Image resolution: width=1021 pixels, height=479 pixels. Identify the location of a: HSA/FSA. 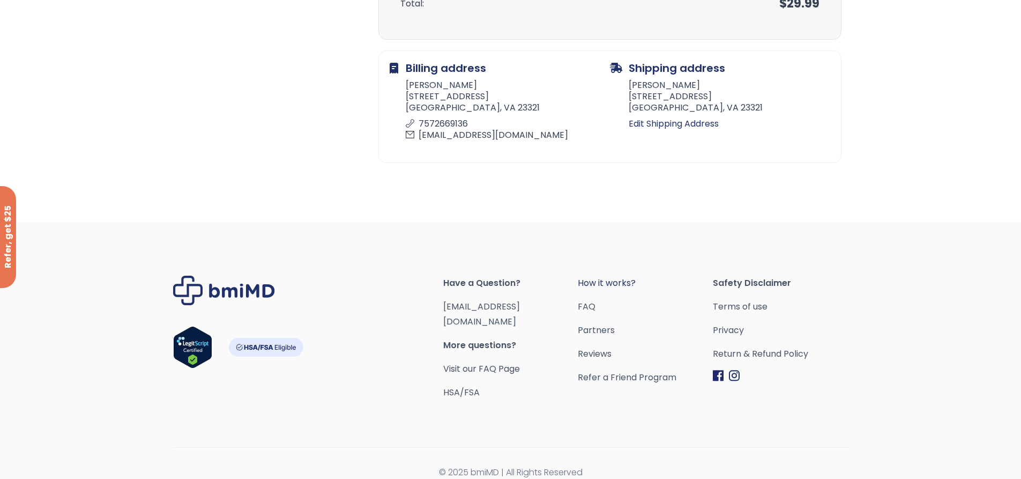
(461, 392).